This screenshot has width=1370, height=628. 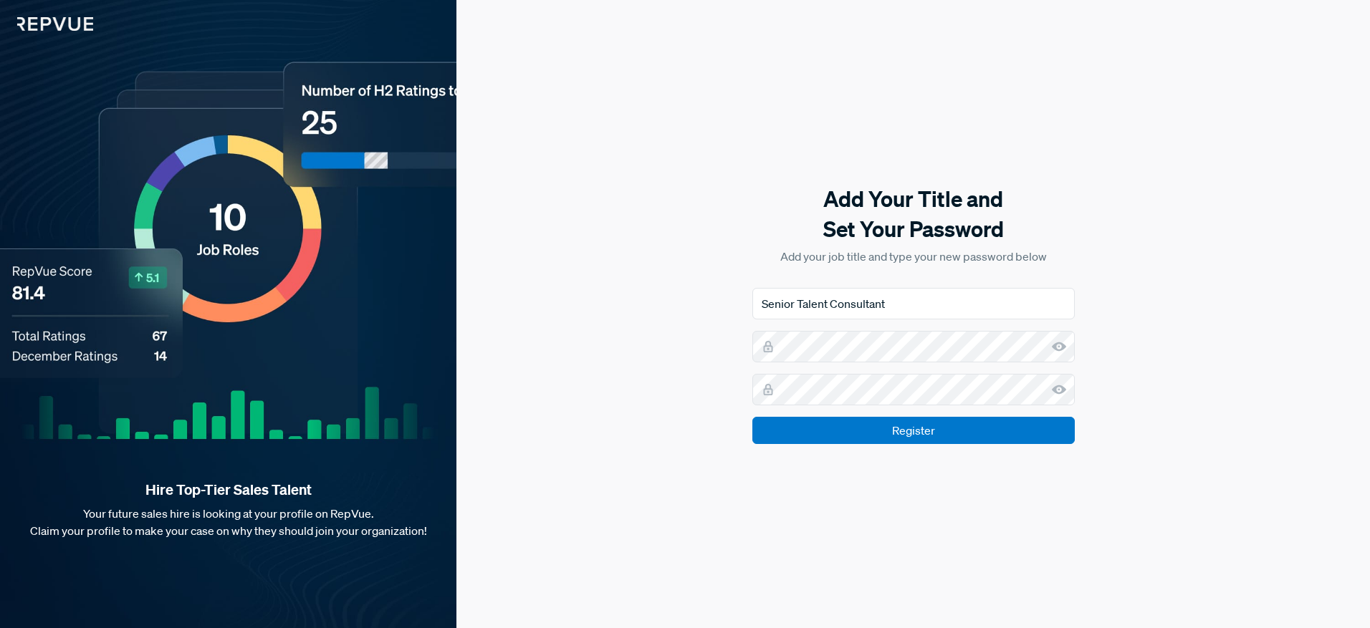 What do you see at coordinates (913, 304) in the screenshot?
I see `input: Job Title` at bounding box center [913, 304].